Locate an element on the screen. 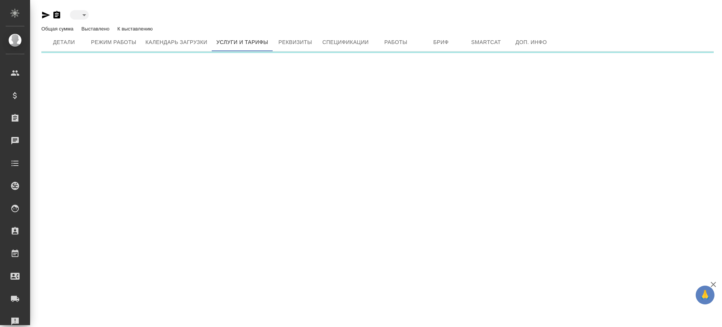  button: Скопировать ссылку для ЯМессенджера is located at coordinates (46, 15).